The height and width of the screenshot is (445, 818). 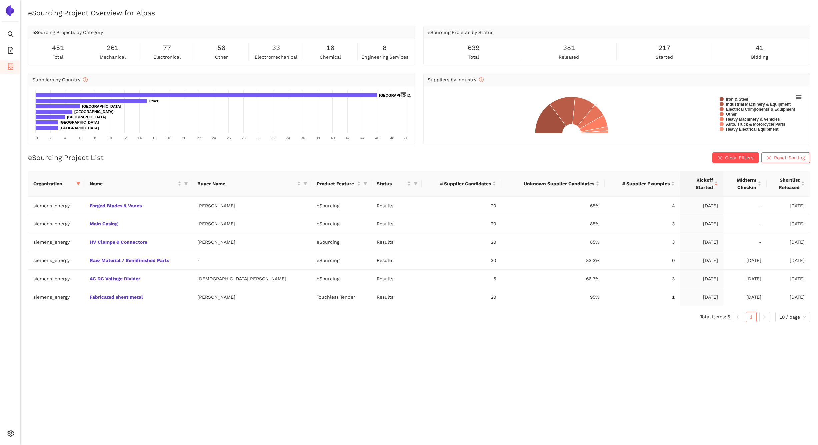 What do you see at coordinates (66, 157) in the screenshot?
I see `h2: eSourcing Project List` at bounding box center [66, 157].